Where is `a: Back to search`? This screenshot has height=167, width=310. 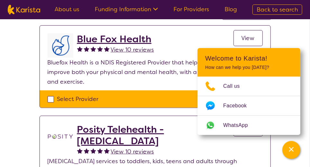
a: Back to search is located at coordinates (277, 10).